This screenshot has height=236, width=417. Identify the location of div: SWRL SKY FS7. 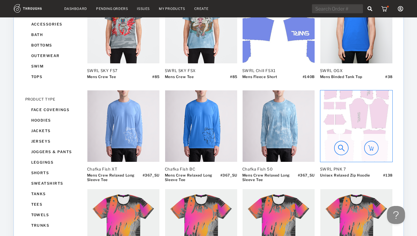
(123, 71).